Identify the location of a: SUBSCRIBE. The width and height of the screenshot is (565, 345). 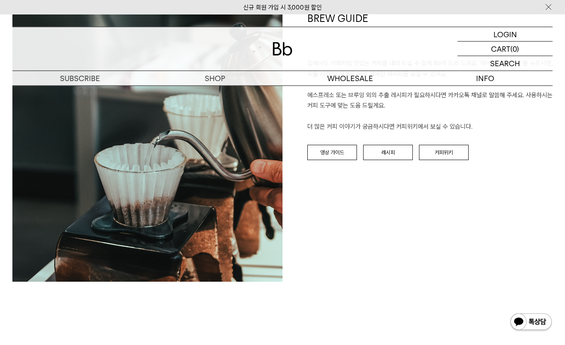
(80, 78).